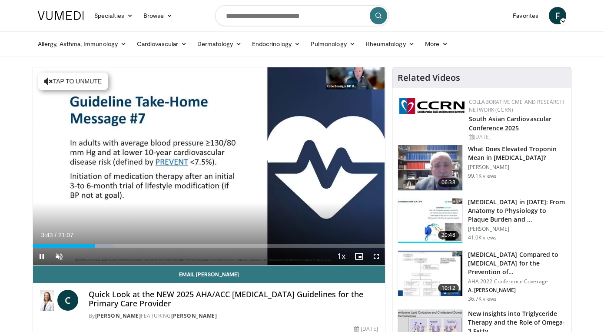 Image resolution: width=604 pixels, height=332 pixels. Describe the element at coordinates (59, 257) in the screenshot. I see `button: Unmute` at that location.